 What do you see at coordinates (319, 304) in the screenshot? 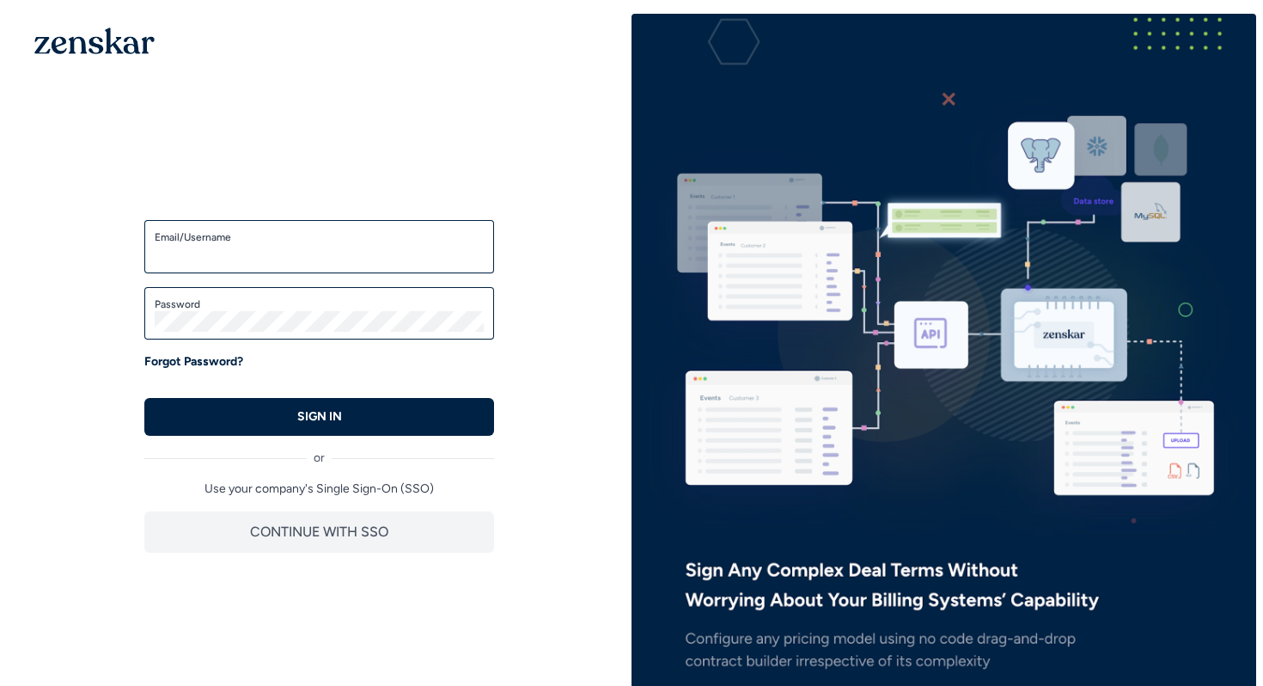
I see `label: Password` at bounding box center [319, 304].